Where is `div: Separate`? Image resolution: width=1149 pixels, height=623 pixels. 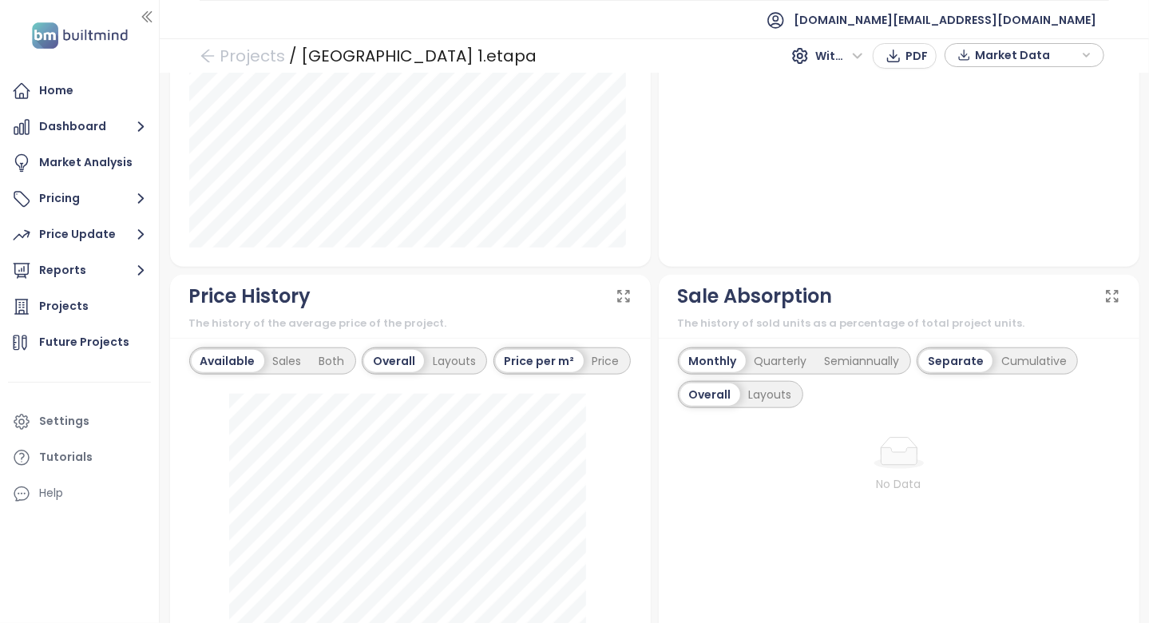 div: Separate is located at coordinates (955, 361).